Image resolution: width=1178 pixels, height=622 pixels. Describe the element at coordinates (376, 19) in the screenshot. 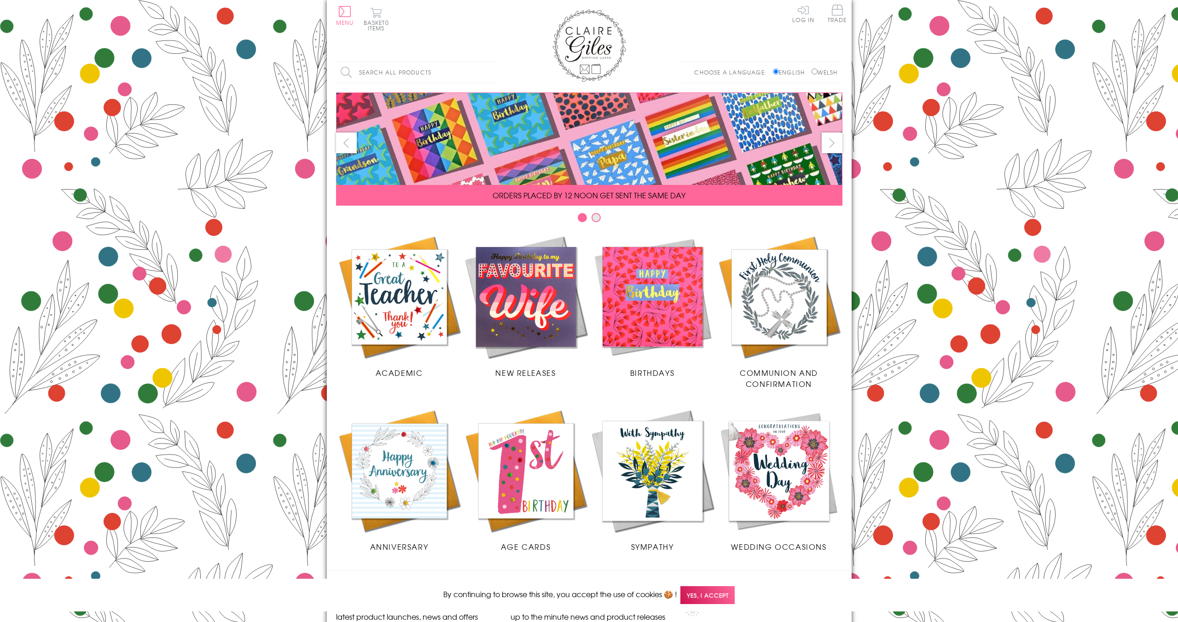

I see `button: Basket0 items` at that location.